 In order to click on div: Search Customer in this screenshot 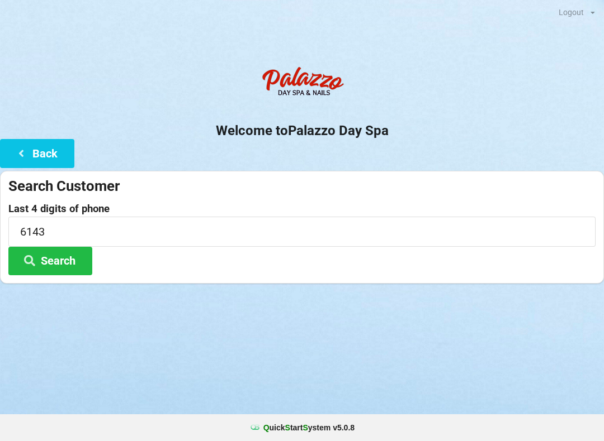, I will do `click(302, 186)`.